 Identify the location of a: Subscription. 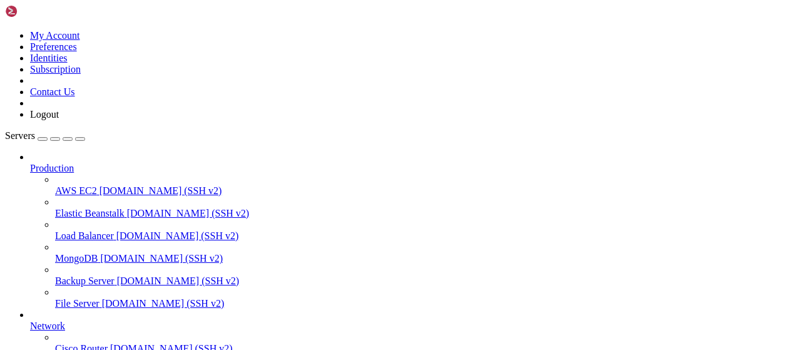
(55, 69).